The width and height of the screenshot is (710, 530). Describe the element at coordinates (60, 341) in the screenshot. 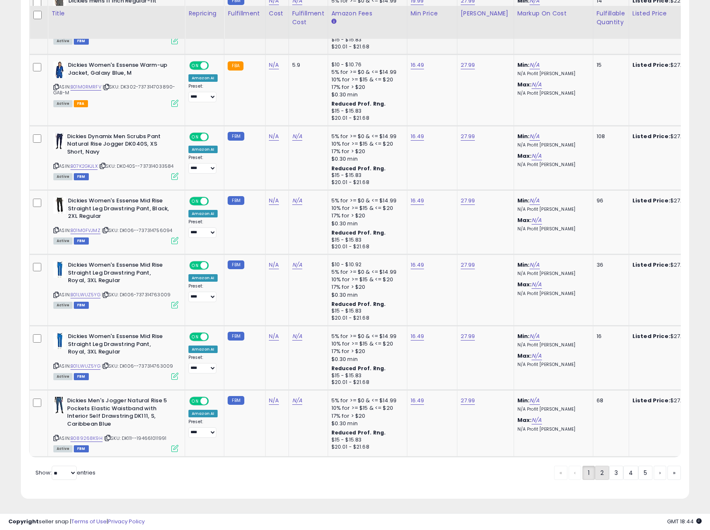

I see `img: 41IZpWdAw8L._SL40_.jpg` at that location.